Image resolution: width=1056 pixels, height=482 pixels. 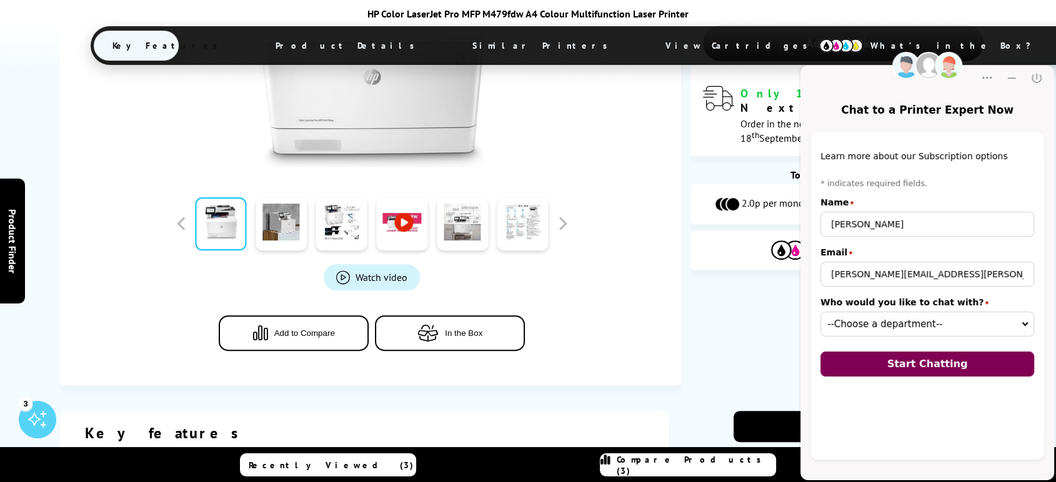 I want to click on button: Minimize, so click(x=213, y=33).